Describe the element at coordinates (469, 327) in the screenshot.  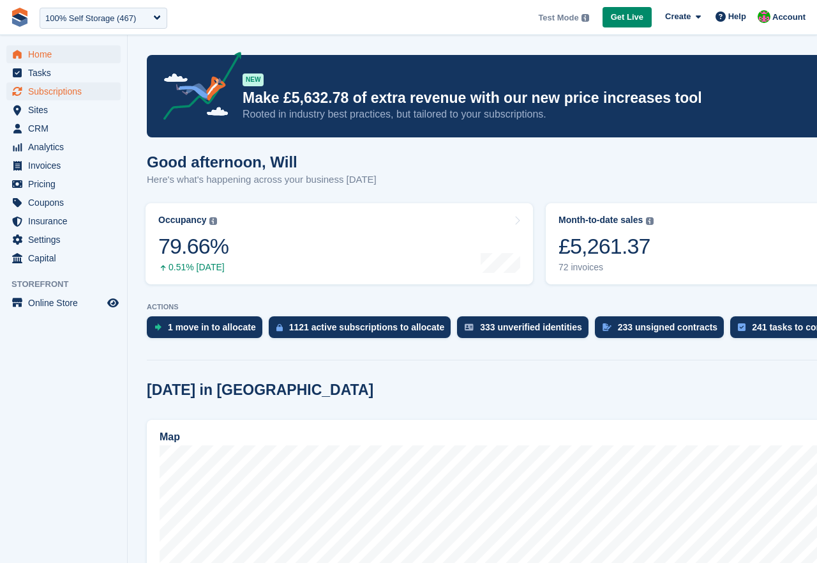
I see `img: verify_identity-adf6edd0f0f0b5bbfe63781bf79b02c33cf7c696d77639b501bdc392416b5a36.svg` at that location.